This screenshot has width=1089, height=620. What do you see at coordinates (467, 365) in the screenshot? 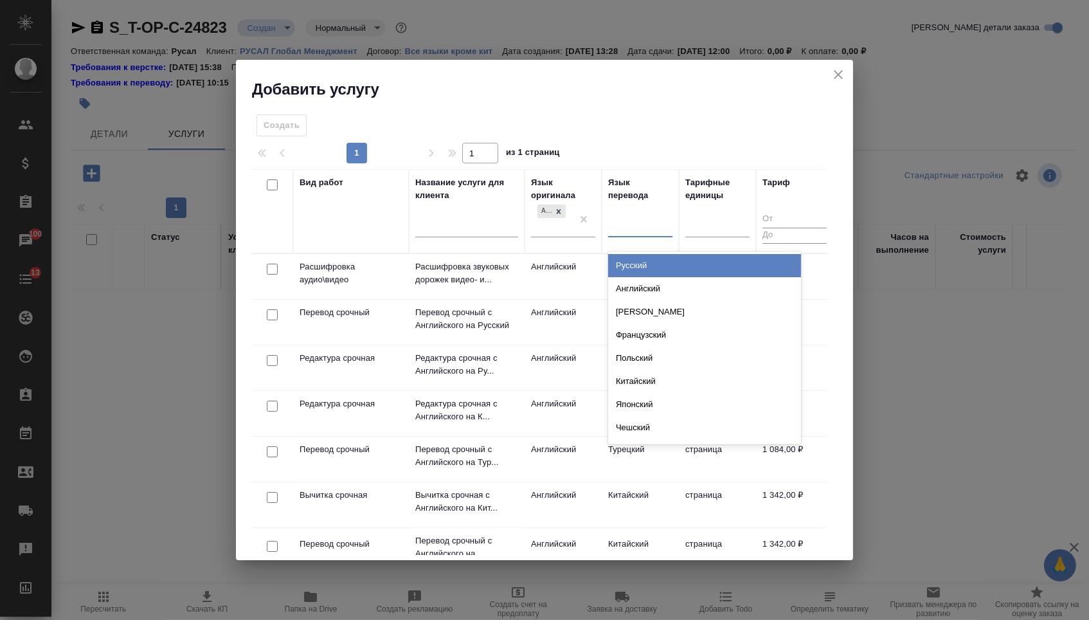
I see `p: Редактура срочная с Английского на Ру...` at bounding box center [467, 365].